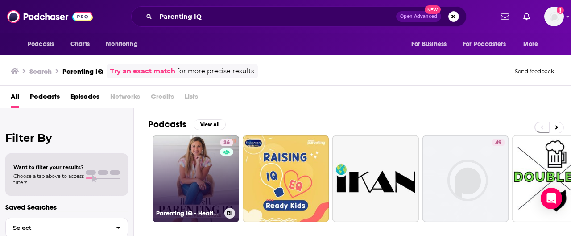 The height and width of the screenshot is (236, 571). I want to click on svg: Add a profile image, so click(561, 10).